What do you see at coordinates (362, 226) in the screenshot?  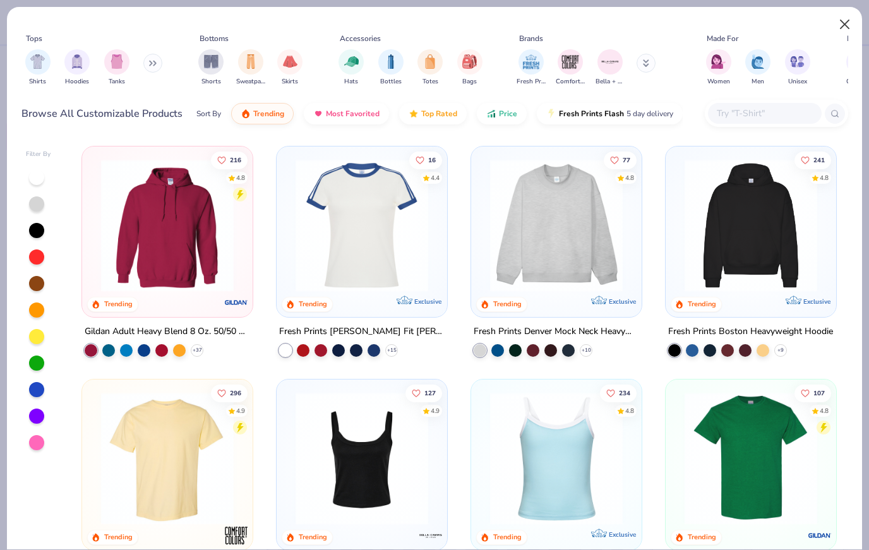 I see `img: e5540c4d-e74a-4e58-9a52-192fe86bec9f` at bounding box center [362, 226].